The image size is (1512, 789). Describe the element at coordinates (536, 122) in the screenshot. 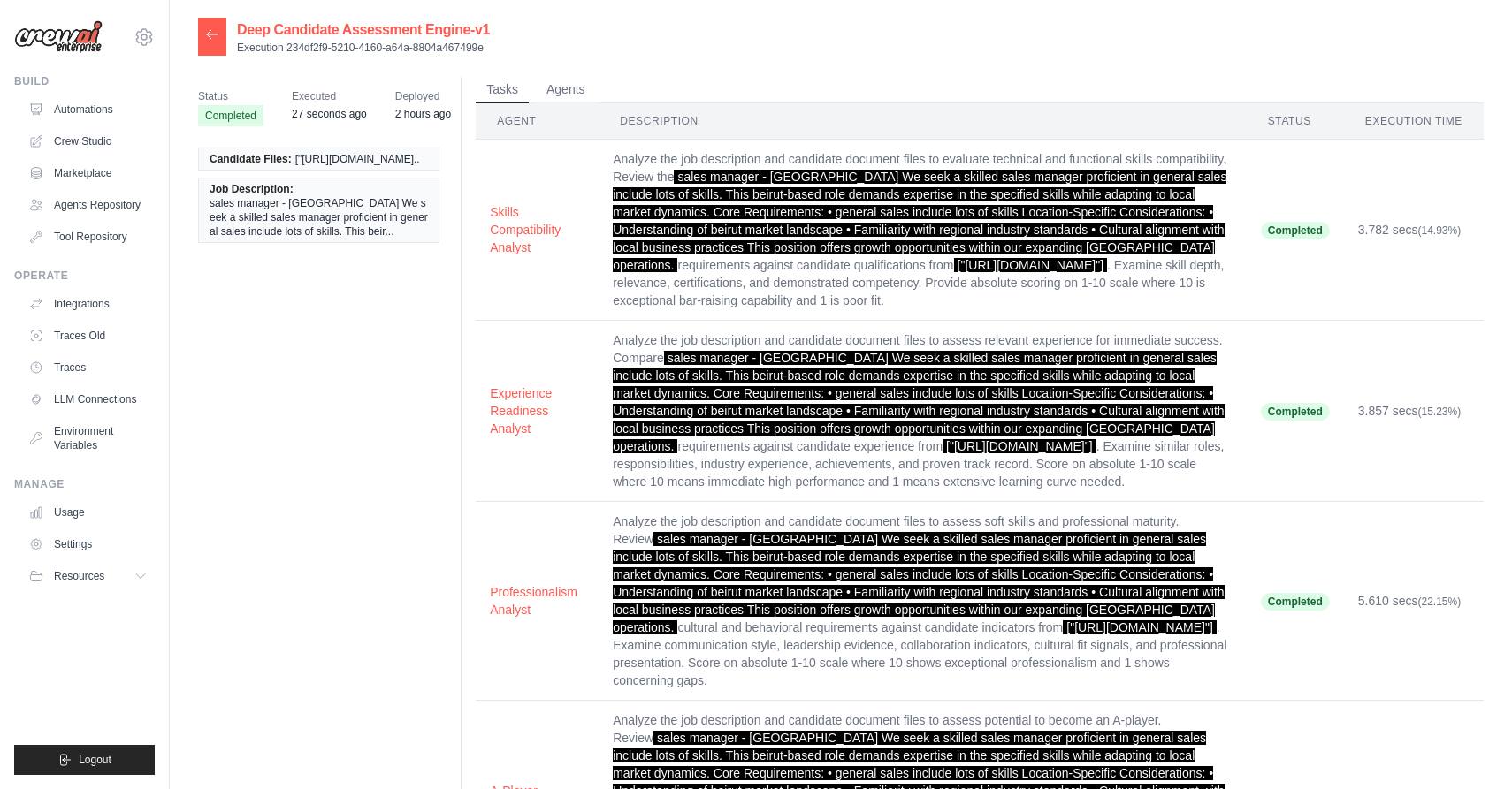

I see `th: Agent` at that location.